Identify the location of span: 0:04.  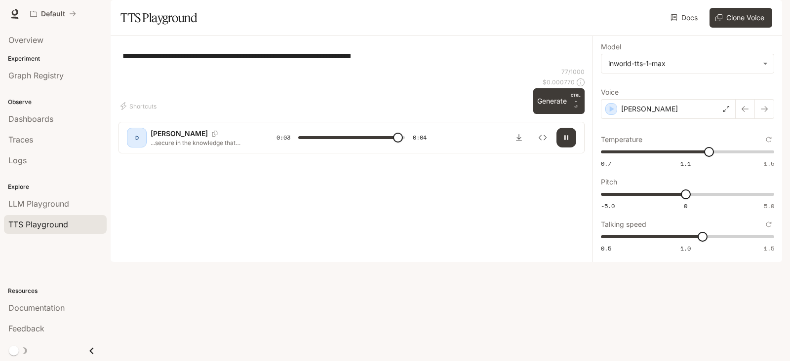
(420, 138).